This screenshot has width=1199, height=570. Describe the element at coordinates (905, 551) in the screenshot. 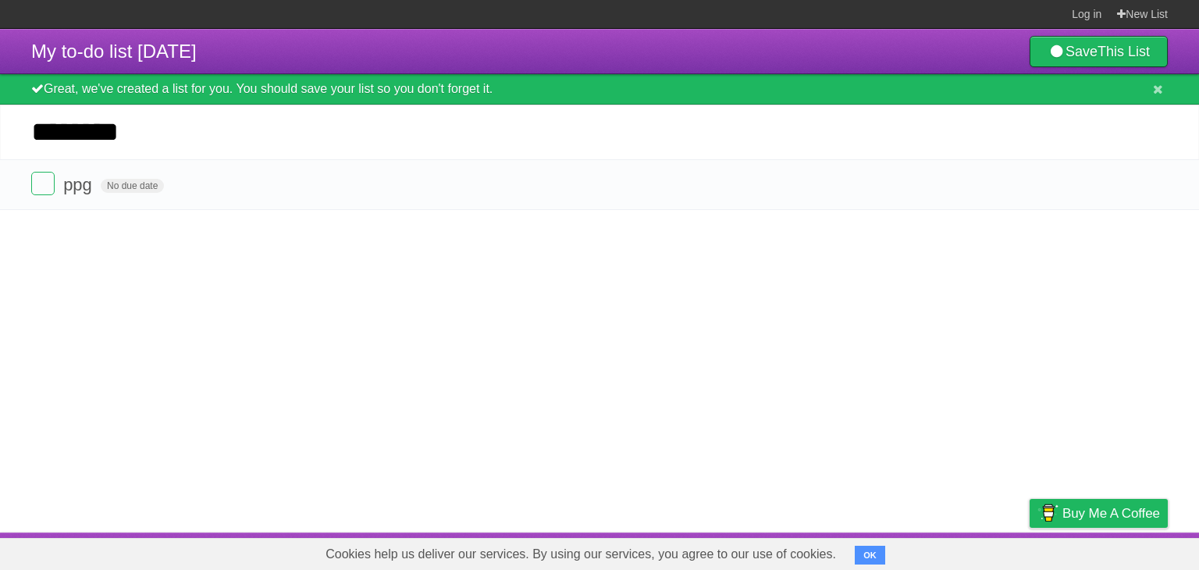

I see `a: Developers` at that location.